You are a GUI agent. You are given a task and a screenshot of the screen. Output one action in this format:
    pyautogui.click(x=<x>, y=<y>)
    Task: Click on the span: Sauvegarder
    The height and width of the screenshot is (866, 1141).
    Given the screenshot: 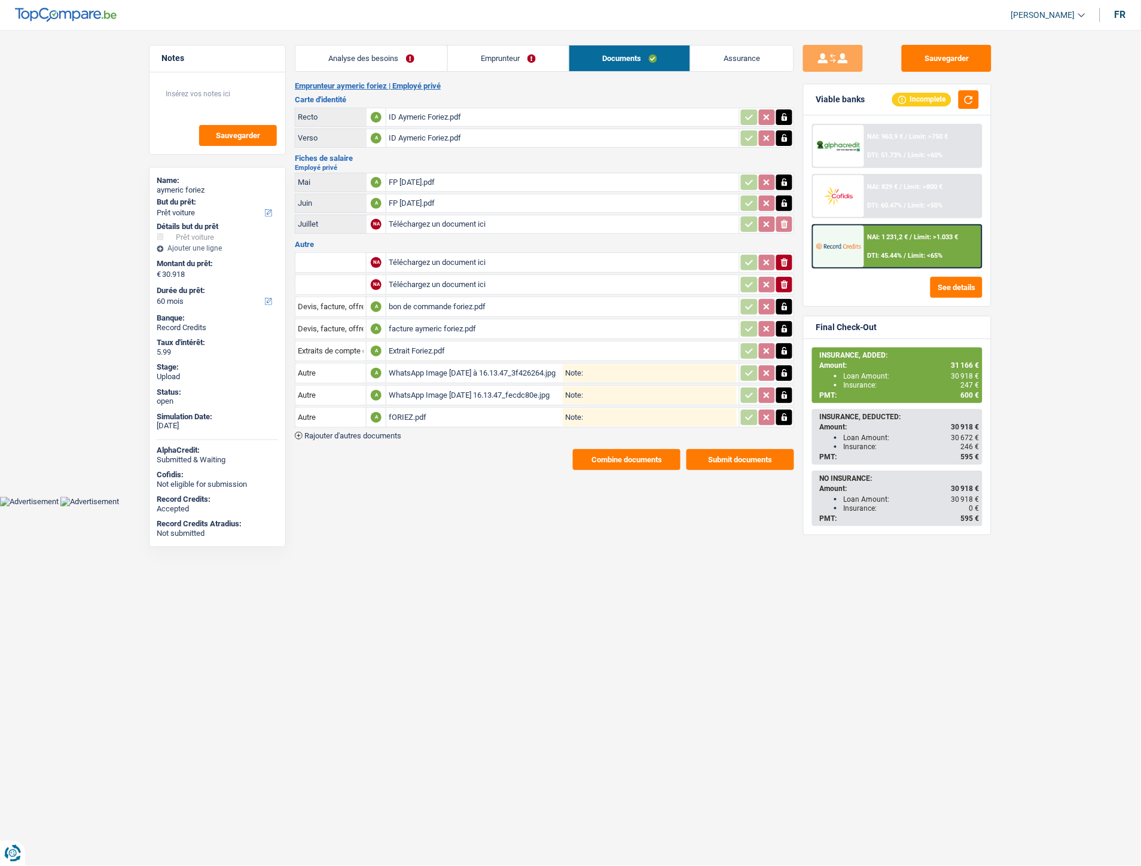 What is the action you would take?
    pyautogui.click(x=238, y=135)
    